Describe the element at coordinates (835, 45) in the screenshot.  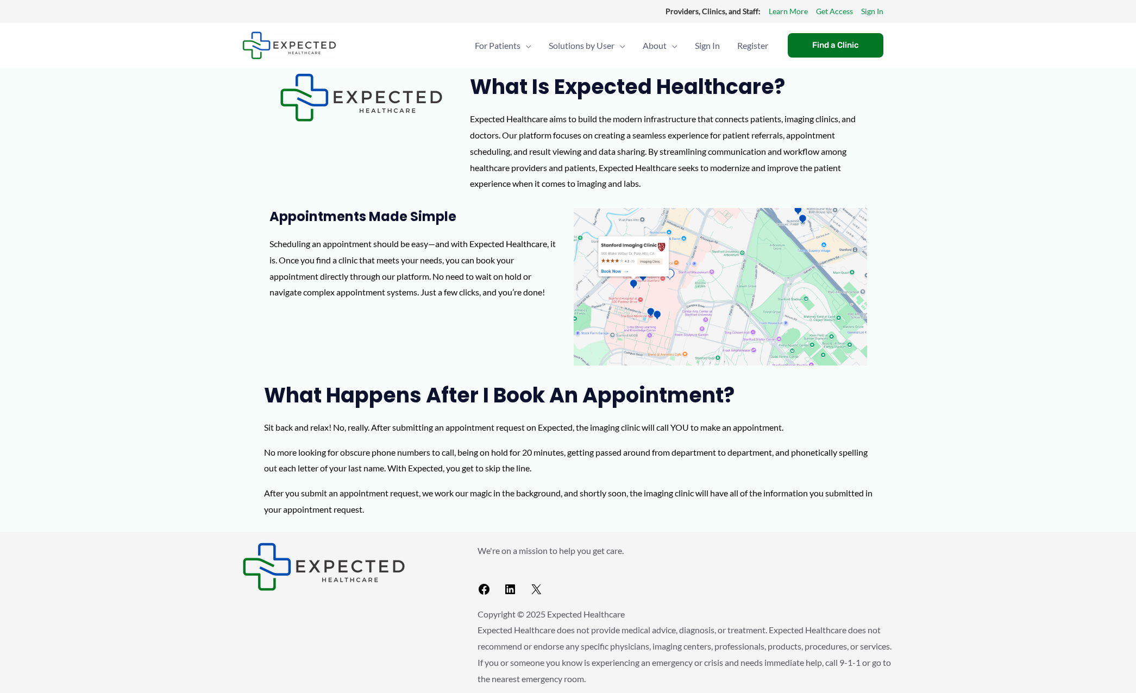
I see `a: Find a Clinic` at that location.